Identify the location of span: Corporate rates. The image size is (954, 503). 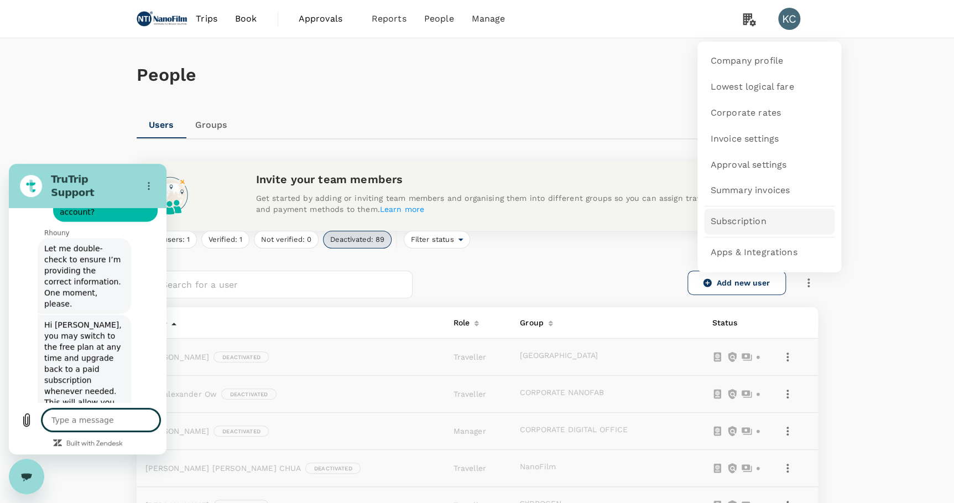
(745, 113).